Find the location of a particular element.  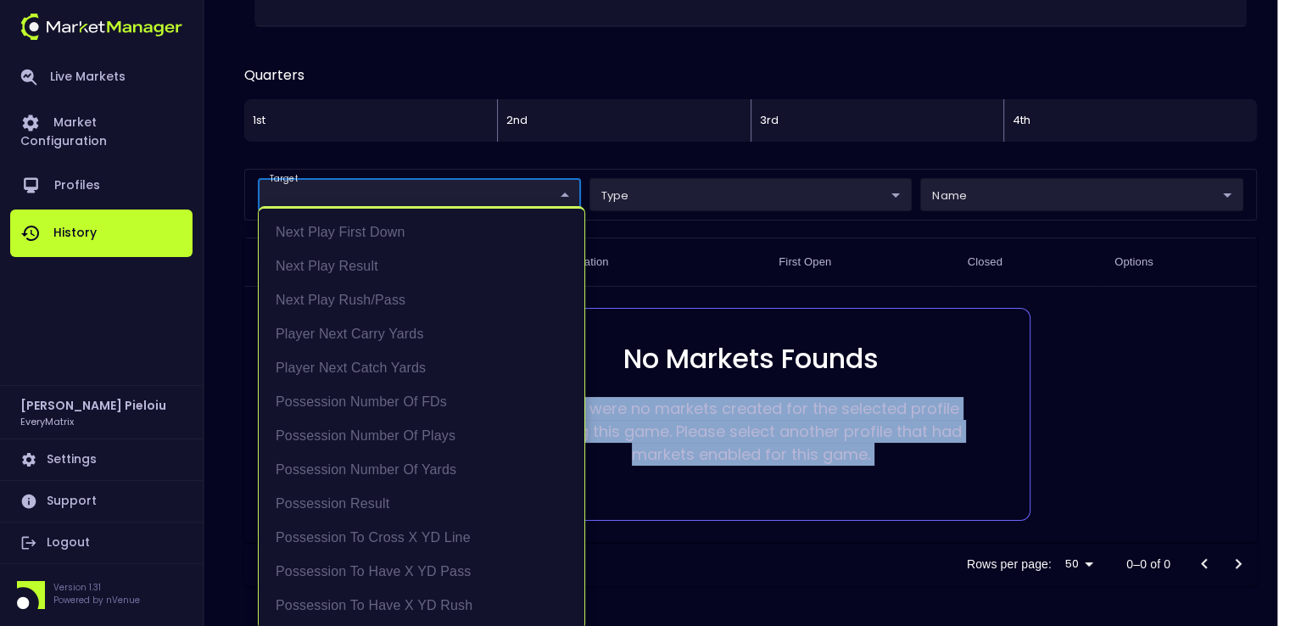

li: Possession to Have X YD Rush is located at coordinates (421, 605).